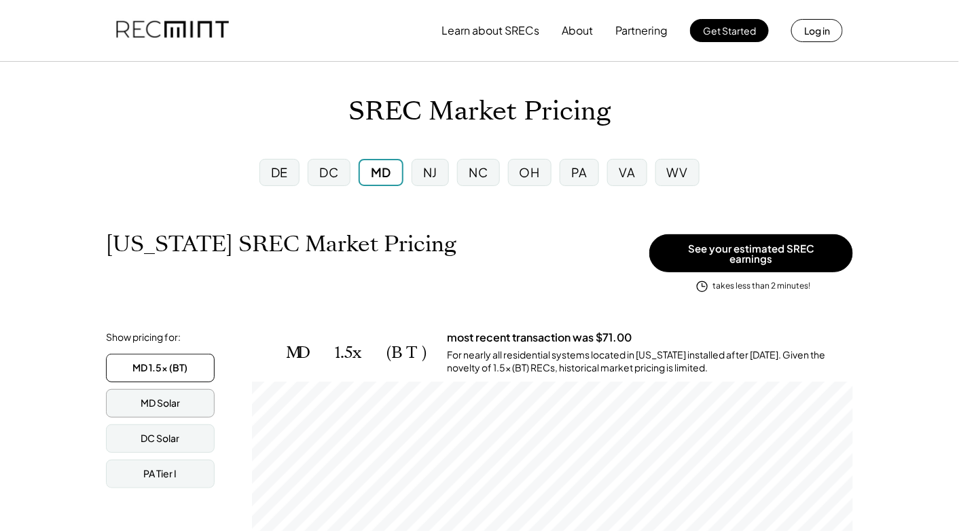 The width and height of the screenshot is (959, 531). What do you see at coordinates (480, 111) in the screenshot?
I see `h1: SREC Market Pricing` at bounding box center [480, 111].